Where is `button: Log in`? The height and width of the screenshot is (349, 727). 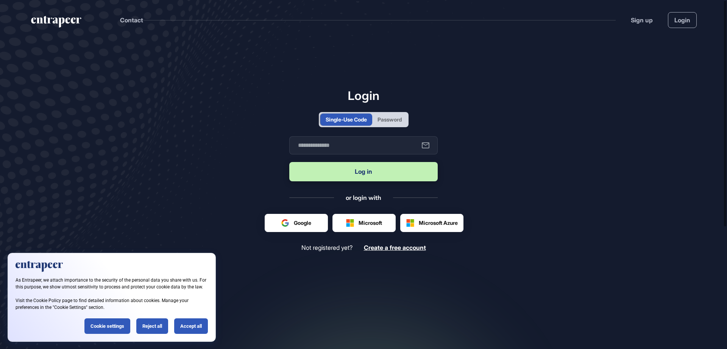 button: Log in is located at coordinates (364, 172).